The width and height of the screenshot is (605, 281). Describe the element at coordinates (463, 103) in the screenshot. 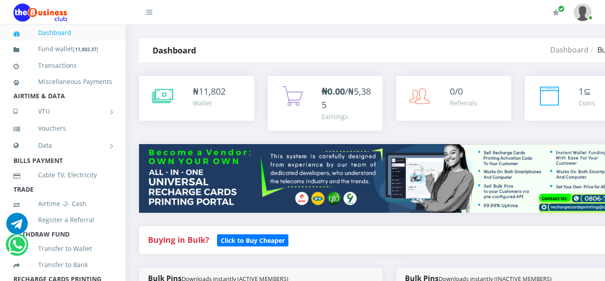

I see `div: Referrals` at that location.